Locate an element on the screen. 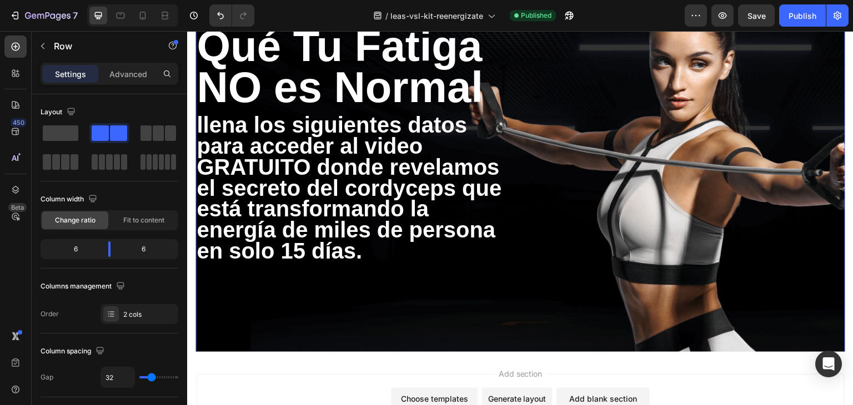 This screenshot has width=853, height=405. div: Open Intercom Messenger is located at coordinates (829, 364).